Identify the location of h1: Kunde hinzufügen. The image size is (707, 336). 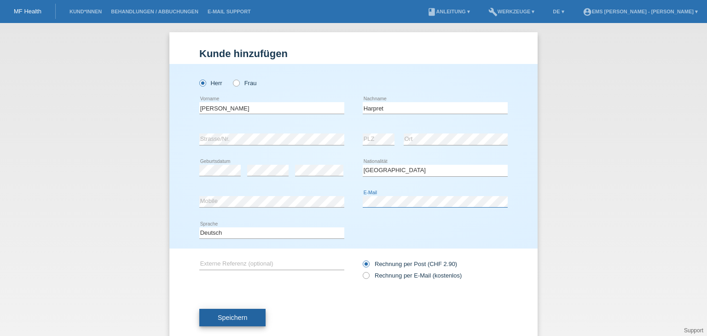
(353, 53).